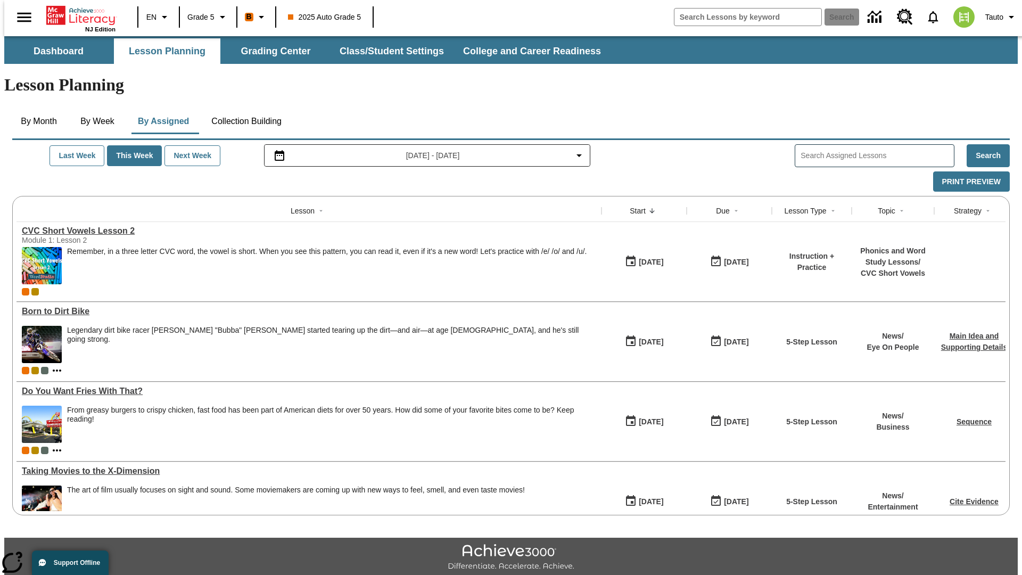 This screenshot has width=1022, height=575. What do you see at coordinates (192, 155) in the screenshot?
I see `button: Next Week` at bounding box center [192, 155].